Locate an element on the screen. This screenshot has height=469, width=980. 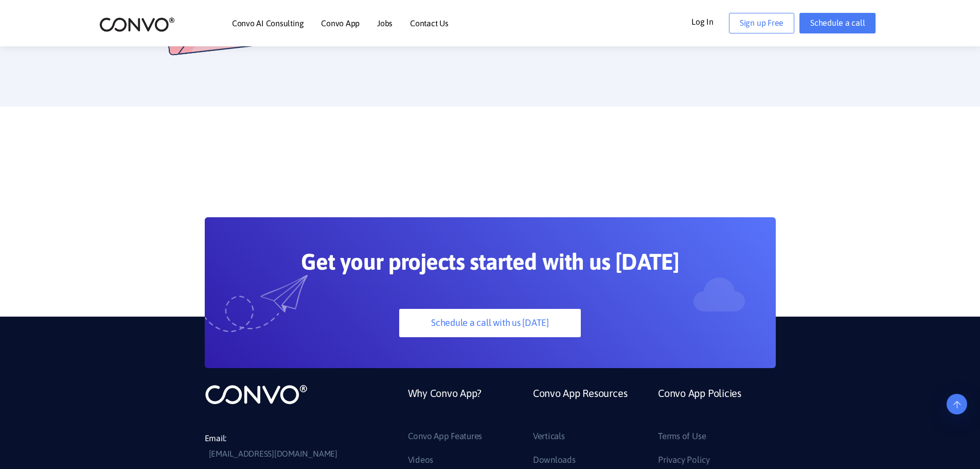
a: Convo AI Consulting is located at coordinates (267, 23).